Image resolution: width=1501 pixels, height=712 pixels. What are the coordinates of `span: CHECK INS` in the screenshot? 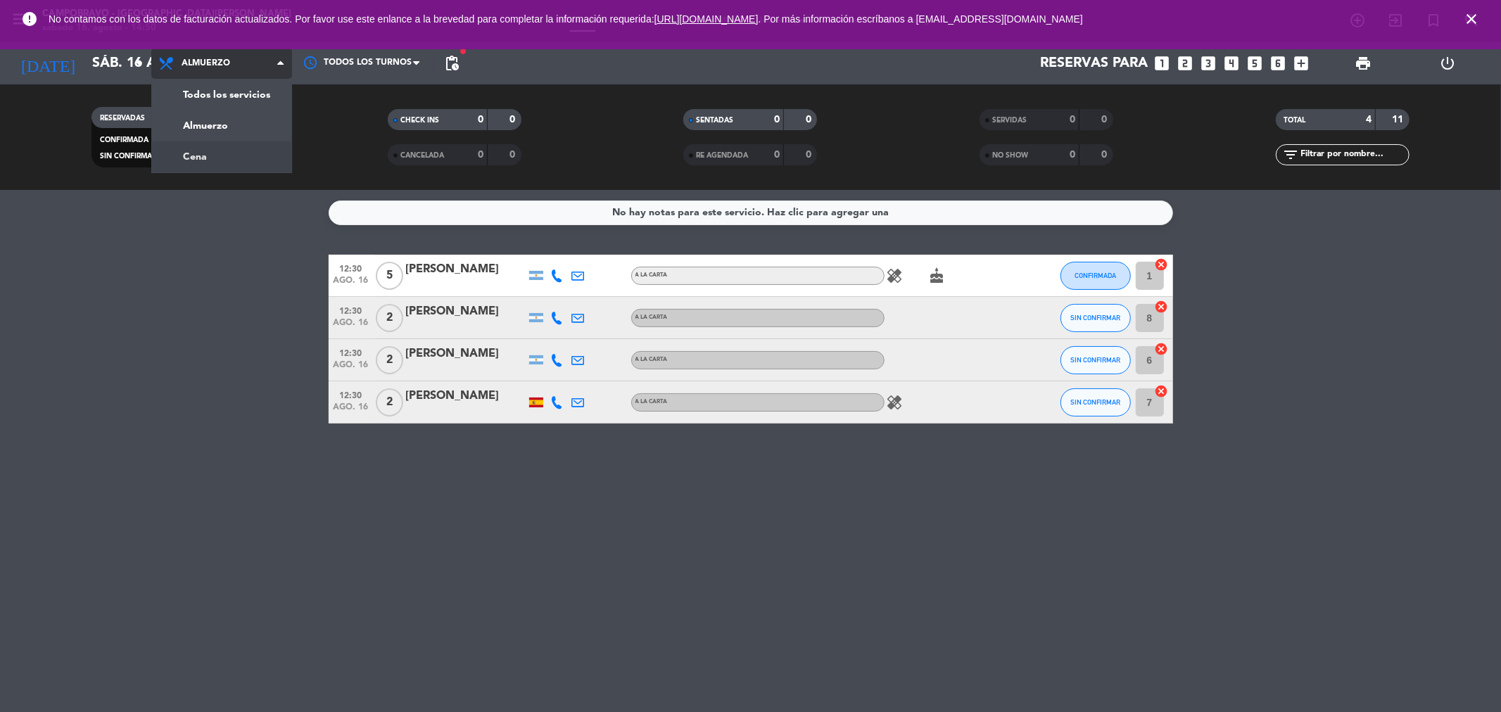 It's located at (419, 120).